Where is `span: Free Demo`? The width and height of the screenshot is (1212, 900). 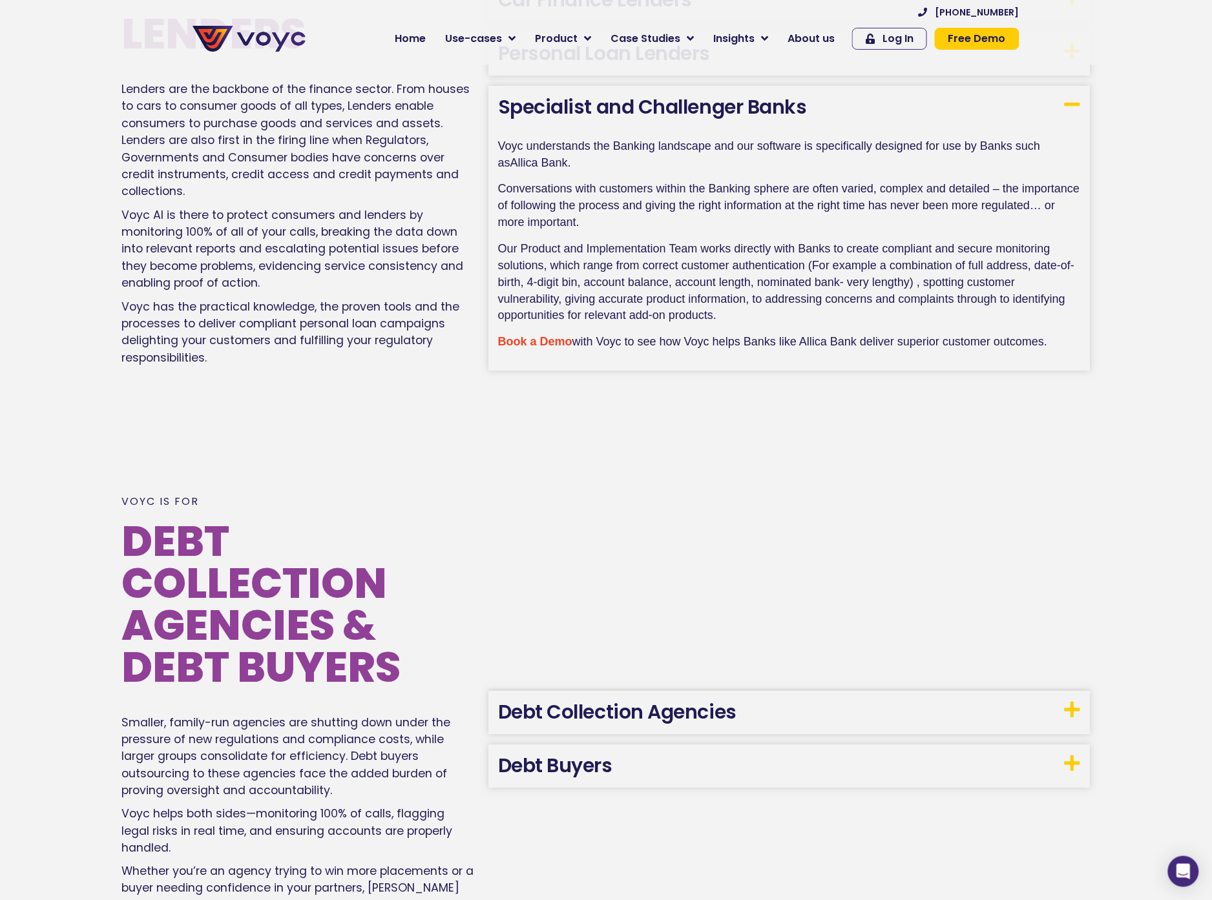 span: Free Demo is located at coordinates (977, 39).